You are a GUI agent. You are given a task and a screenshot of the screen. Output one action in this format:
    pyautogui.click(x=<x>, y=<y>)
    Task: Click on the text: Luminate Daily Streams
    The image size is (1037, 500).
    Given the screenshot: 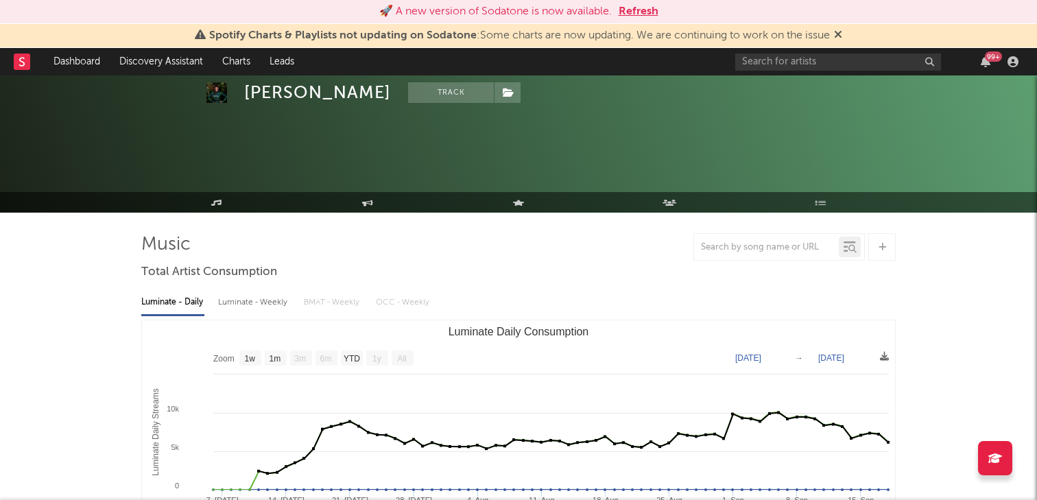 What is the action you would take?
    pyautogui.click(x=156, y=432)
    